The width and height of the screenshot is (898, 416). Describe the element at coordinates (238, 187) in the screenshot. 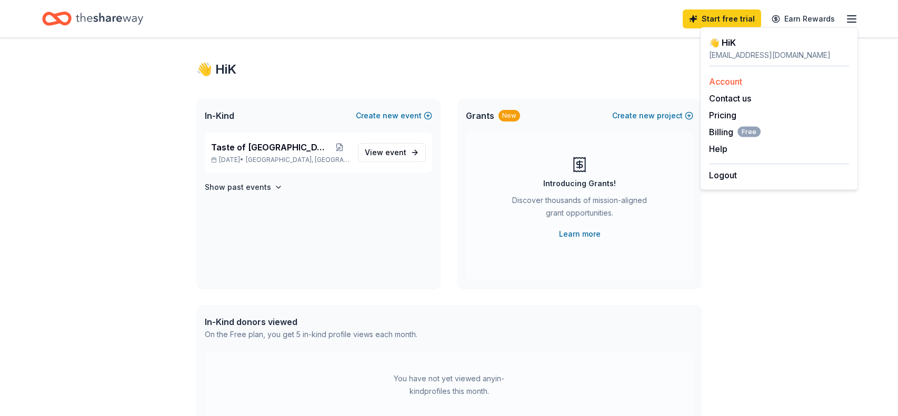

I see `h4: Show past events` at that location.